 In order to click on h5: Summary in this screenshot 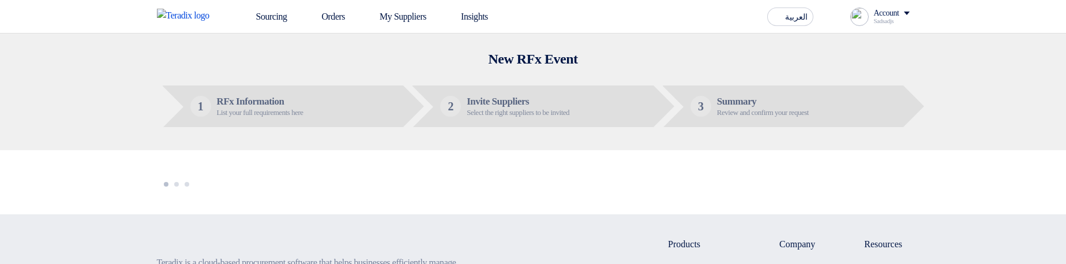, I will do `click(762, 102)`.